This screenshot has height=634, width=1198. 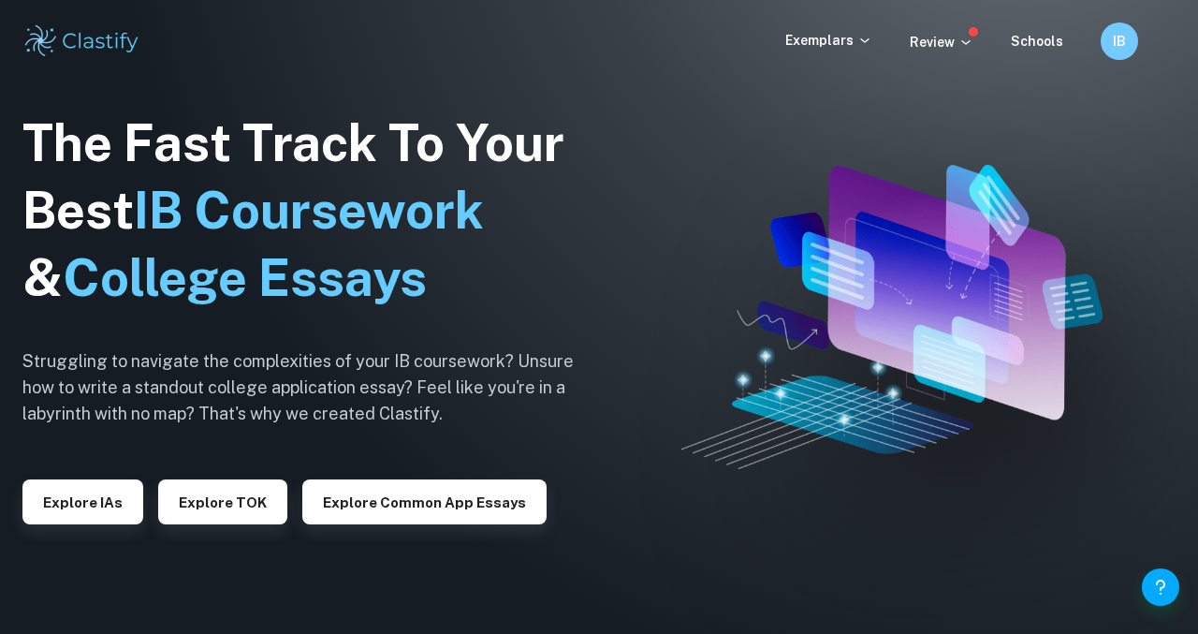 What do you see at coordinates (244, 277) in the screenshot?
I see `span: College Essays` at bounding box center [244, 277].